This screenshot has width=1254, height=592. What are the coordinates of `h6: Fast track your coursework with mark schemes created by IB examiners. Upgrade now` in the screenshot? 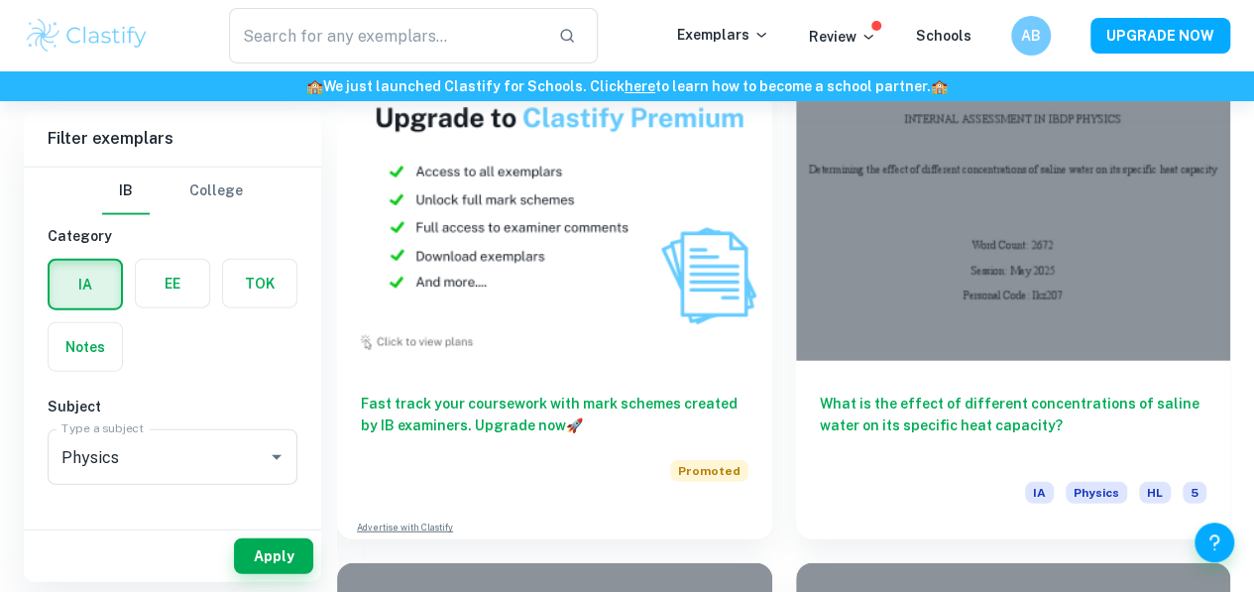 It's located at (554, 414).